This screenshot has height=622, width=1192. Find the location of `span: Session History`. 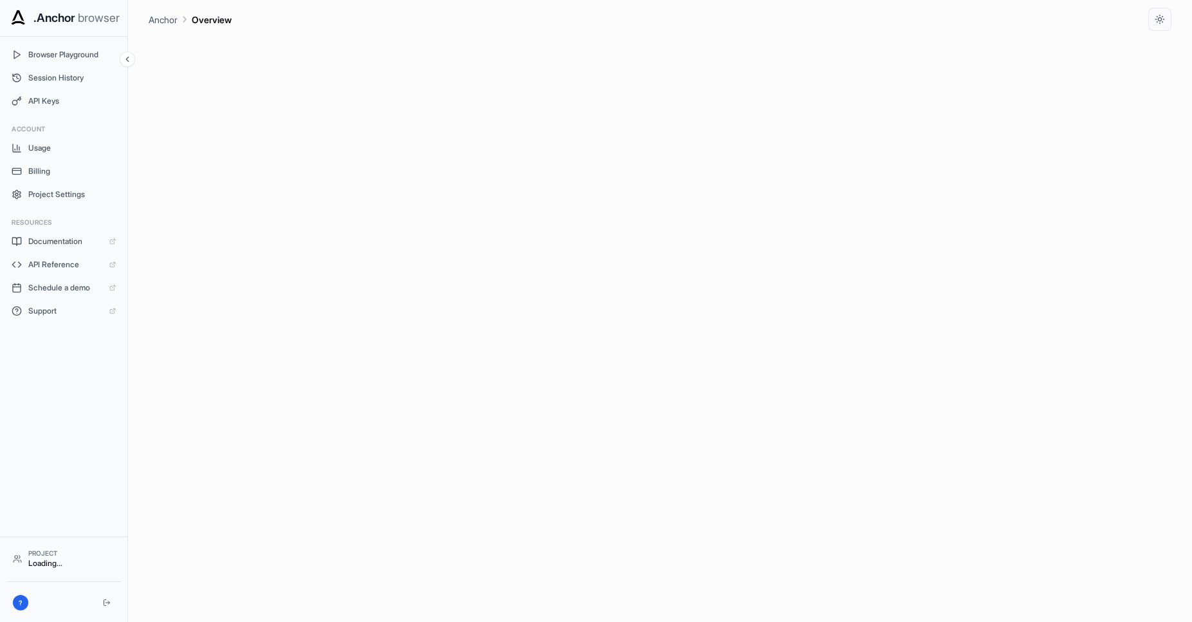

span: Session History is located at coordinates (72, 78).